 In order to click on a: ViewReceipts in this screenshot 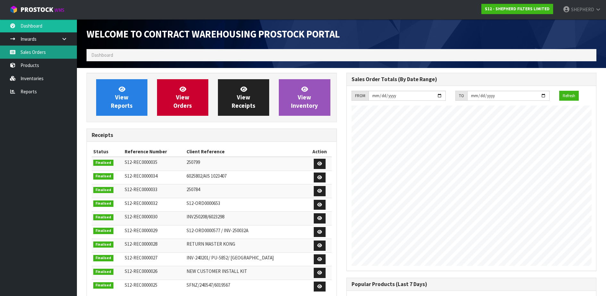, I will do `click(244, 97)`.